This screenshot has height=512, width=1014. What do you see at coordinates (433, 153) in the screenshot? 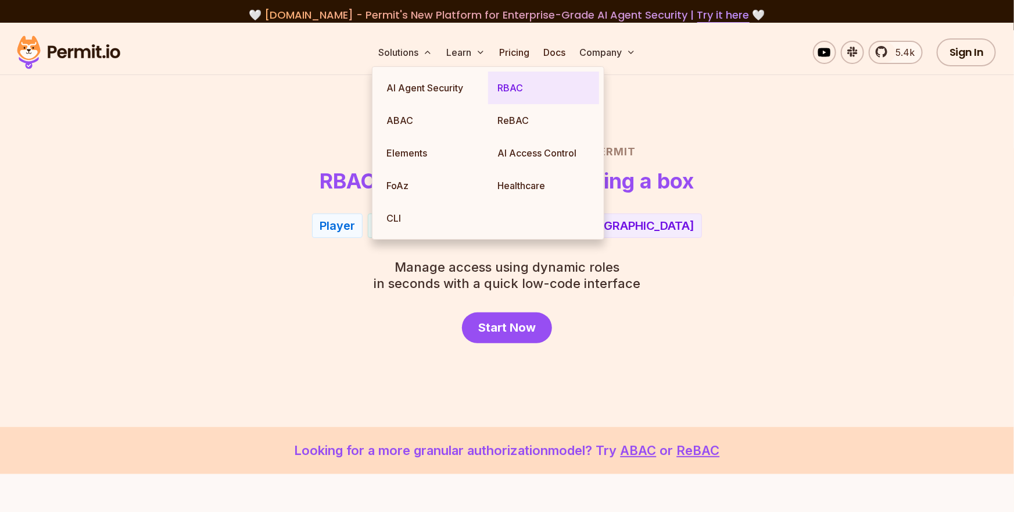
I see `a: Elements` at bounding box center [433, 153].